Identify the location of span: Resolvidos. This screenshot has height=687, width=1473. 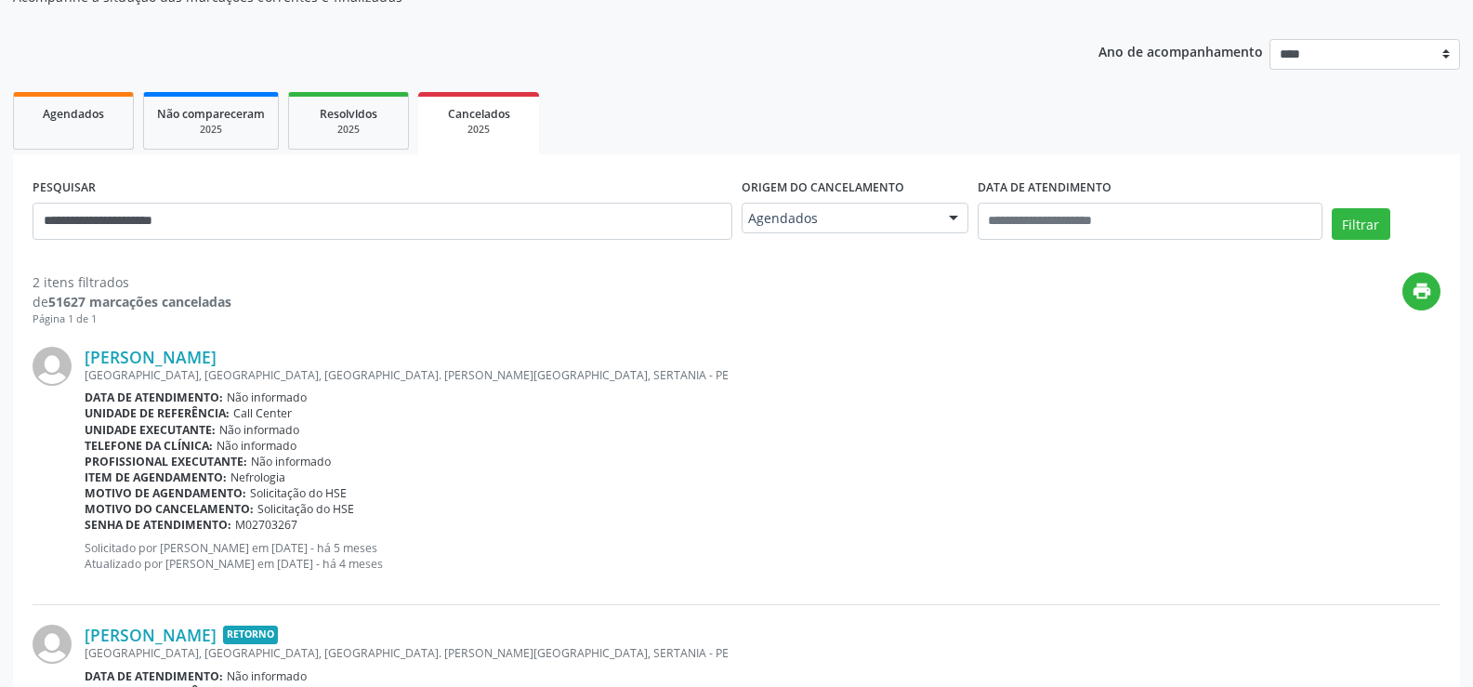
(349, 113).